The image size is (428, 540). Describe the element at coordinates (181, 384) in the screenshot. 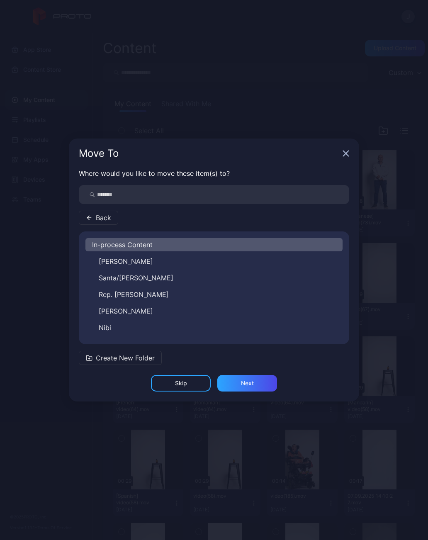

I see `button: Skip` at that location.